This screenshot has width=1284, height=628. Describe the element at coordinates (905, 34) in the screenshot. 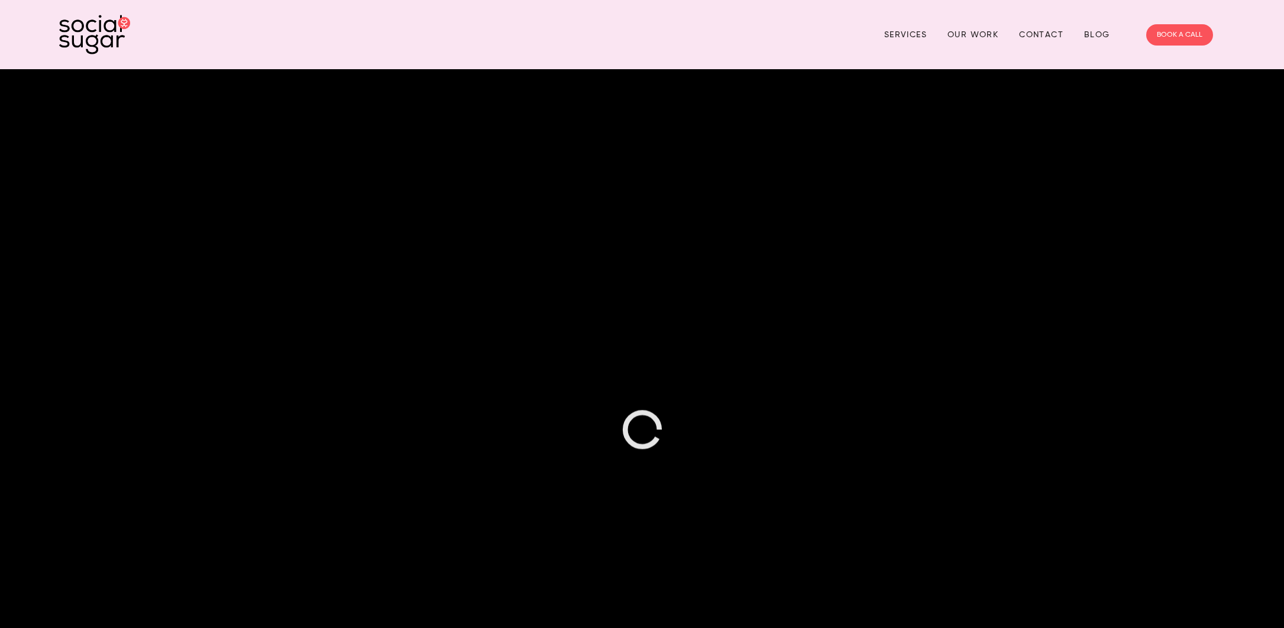

I see `a: Services` at that location.